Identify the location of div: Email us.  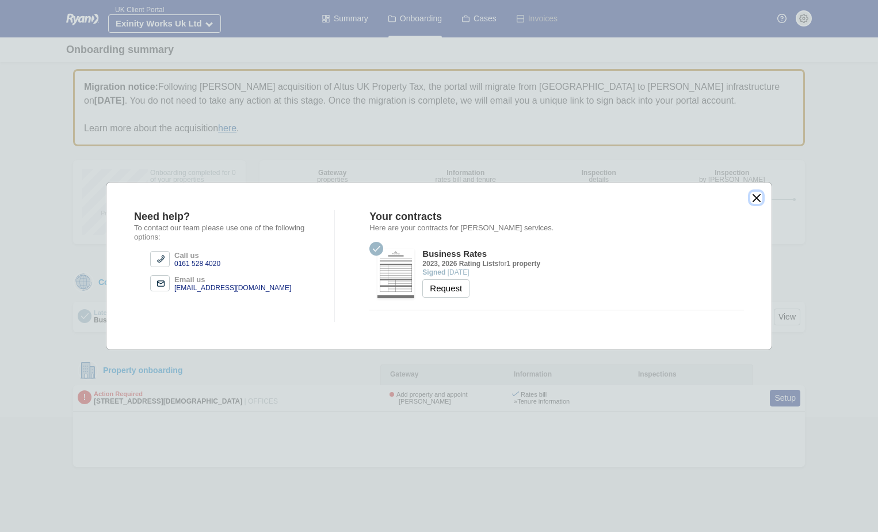
(232, 279).